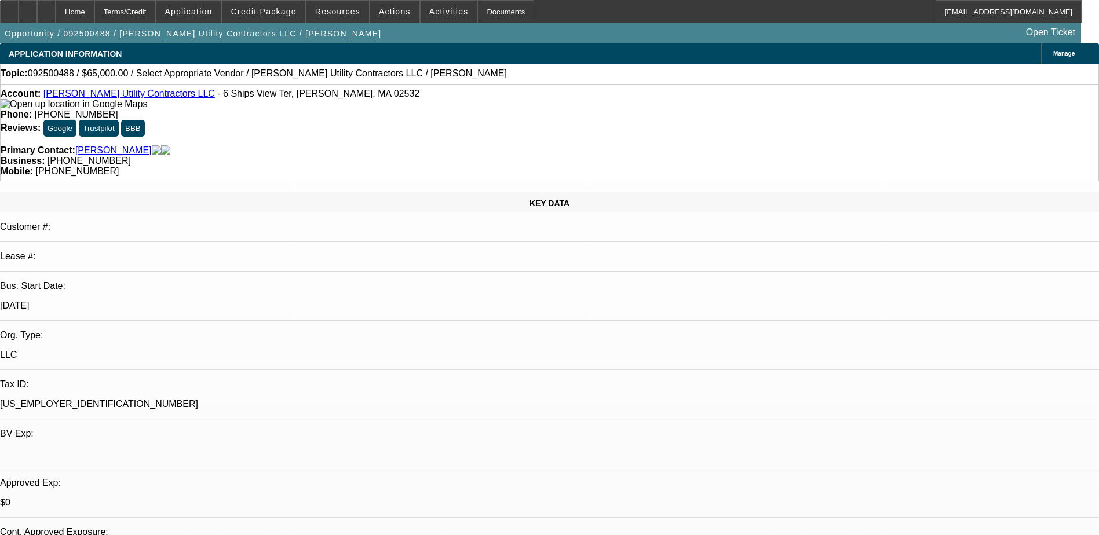  I want to click on span: Credit Package, so click(263, 12).